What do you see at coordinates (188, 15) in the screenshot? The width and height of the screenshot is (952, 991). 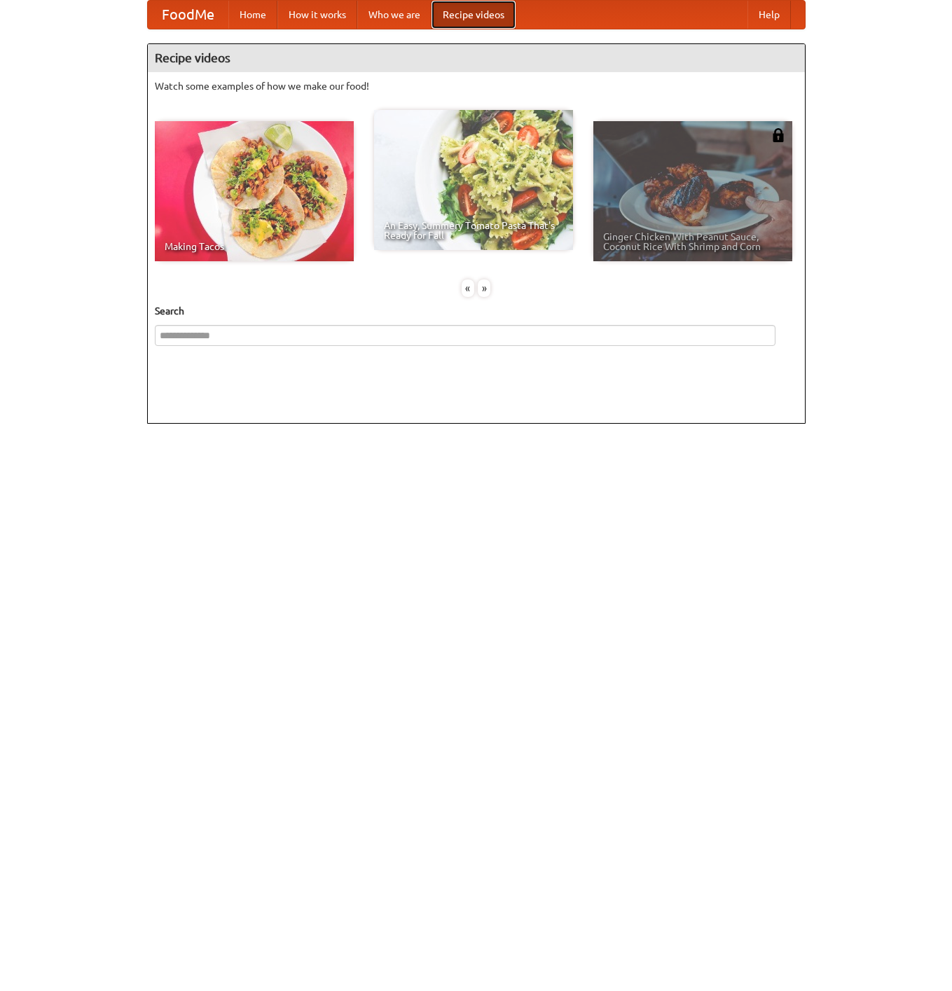 I see `a: FoodMe` at bounding box center [188, 15].